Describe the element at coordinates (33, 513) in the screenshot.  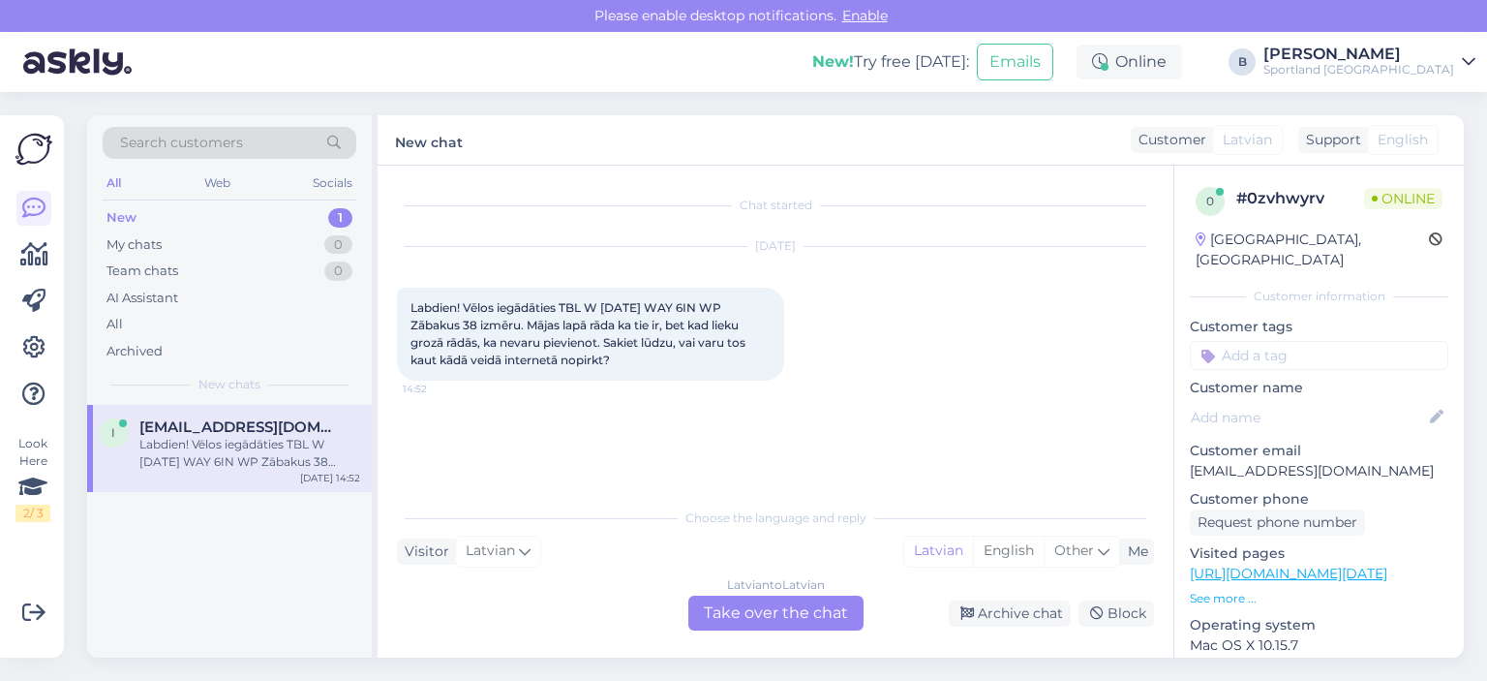
I see `div: 2 / 3` at that location.